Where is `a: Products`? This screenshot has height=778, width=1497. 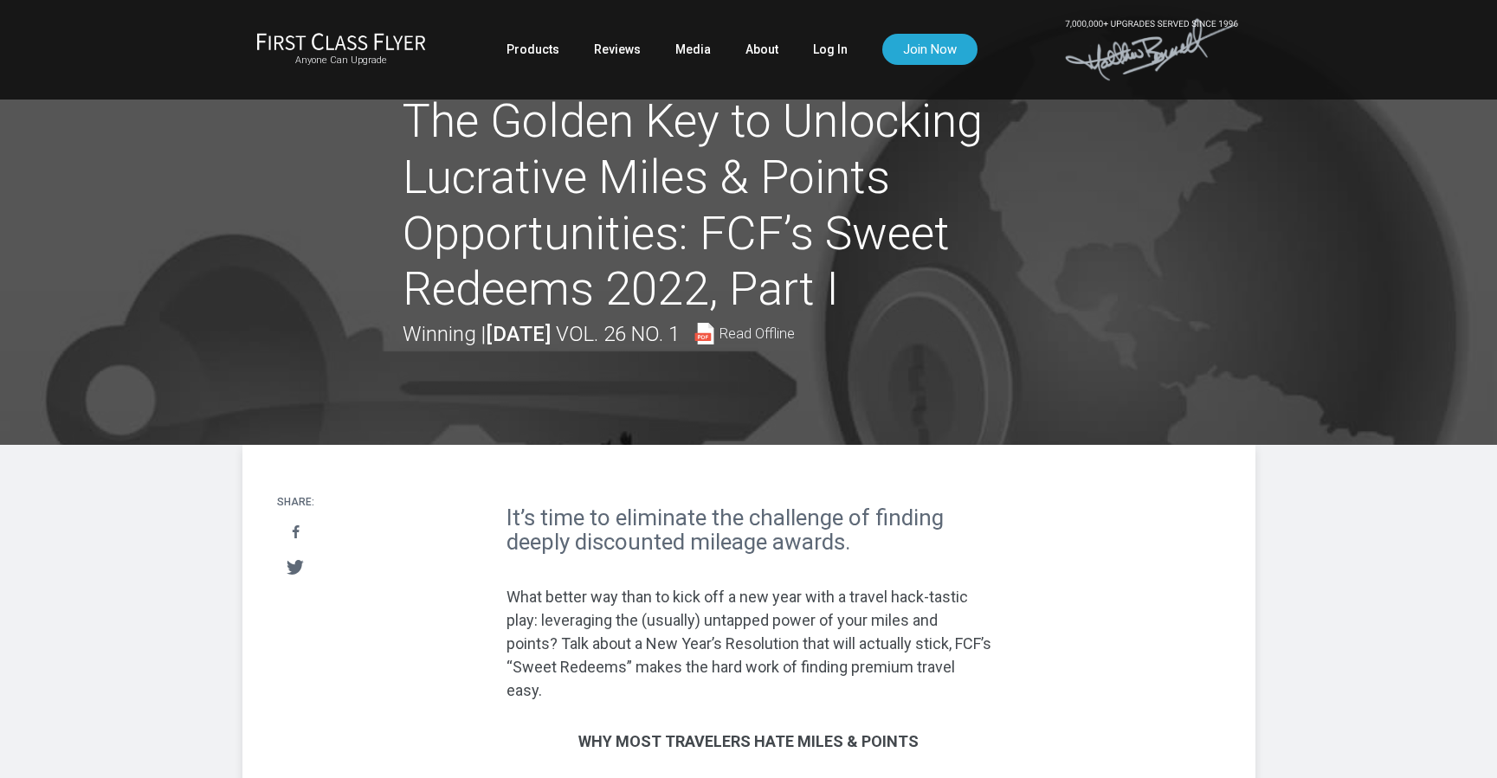
a: Products is located at coordinates (532, 49).